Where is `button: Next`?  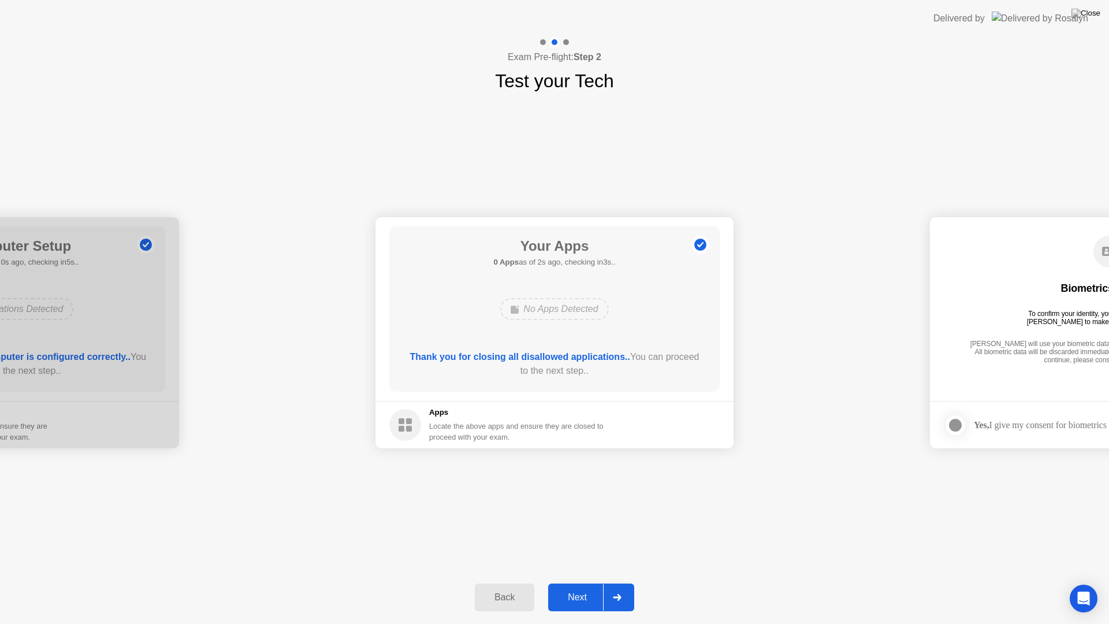 button: Next is located at coordinates (591, 597).